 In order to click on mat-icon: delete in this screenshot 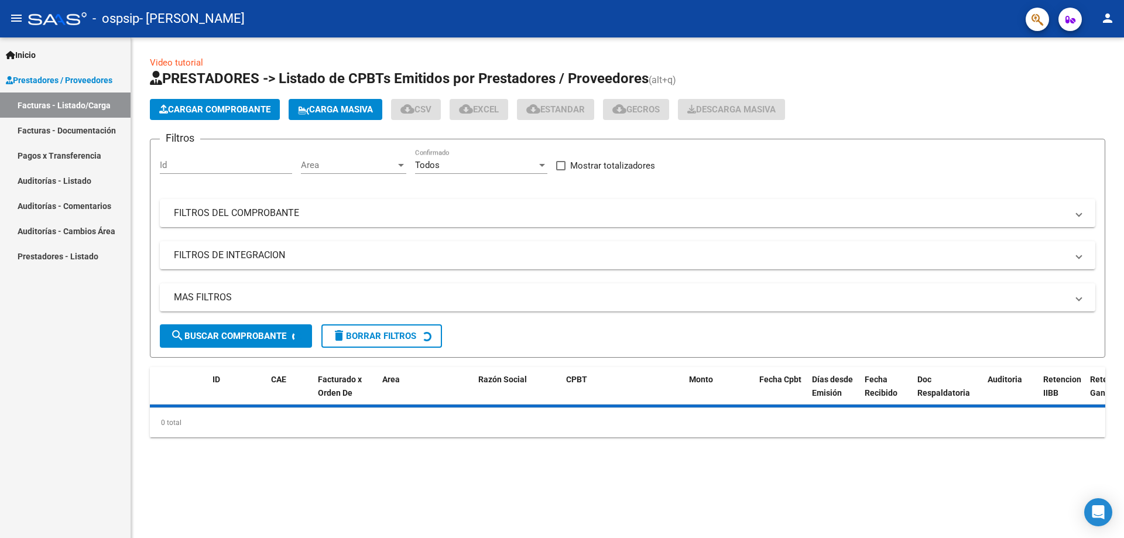, I will do `click(339, 336)`.